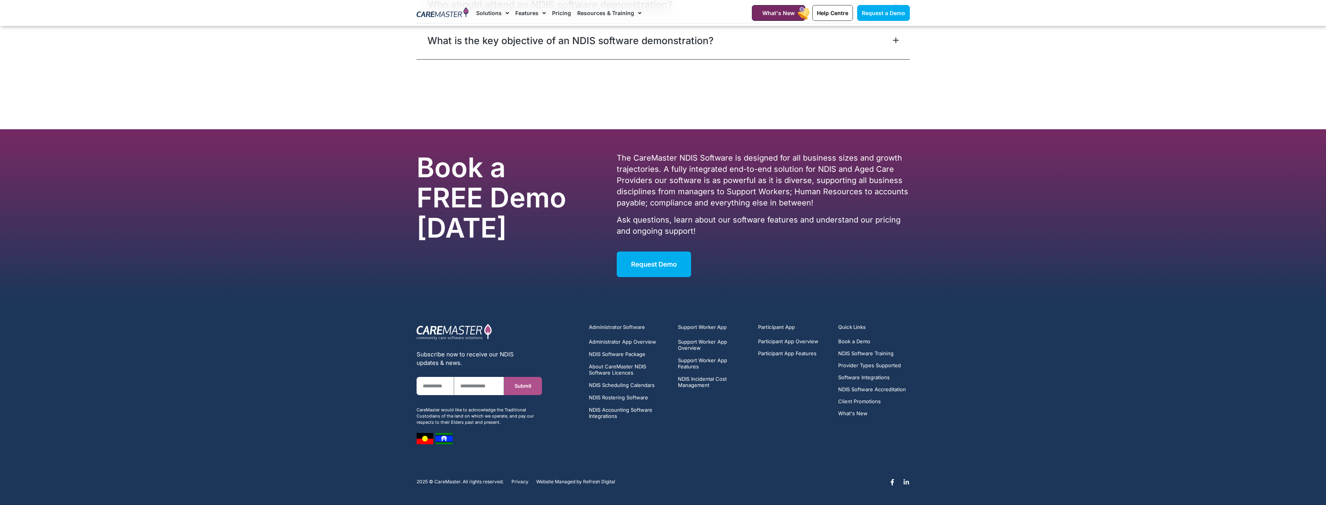  Describe the element at coordinates (872, 342) in the screenshot. I see `a: Book a Demo` at that location.